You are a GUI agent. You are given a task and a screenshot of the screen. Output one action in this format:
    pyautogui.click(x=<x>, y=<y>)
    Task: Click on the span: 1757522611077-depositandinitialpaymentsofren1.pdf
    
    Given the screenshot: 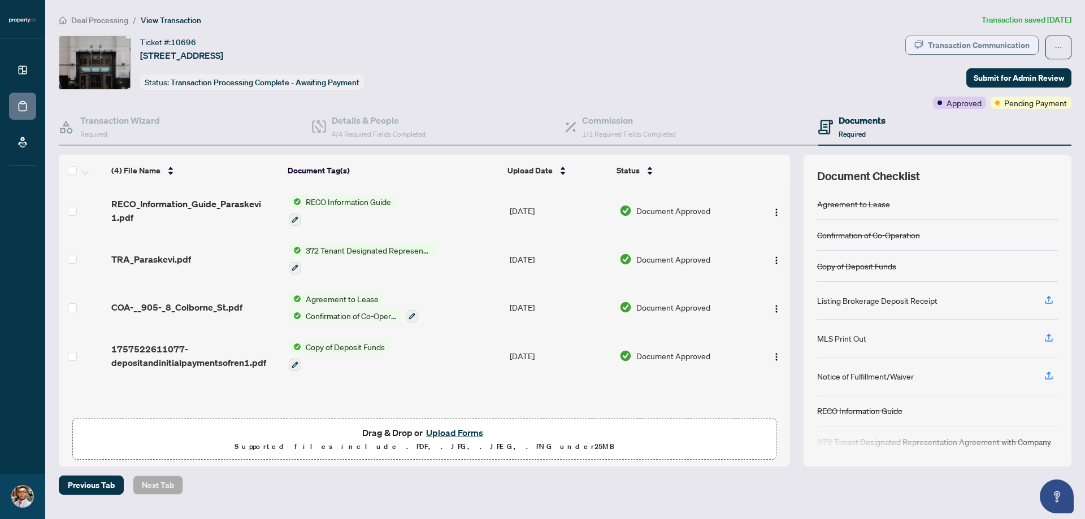 What is the action you would take?
    pyautogui.click(x=195, y=356)
    